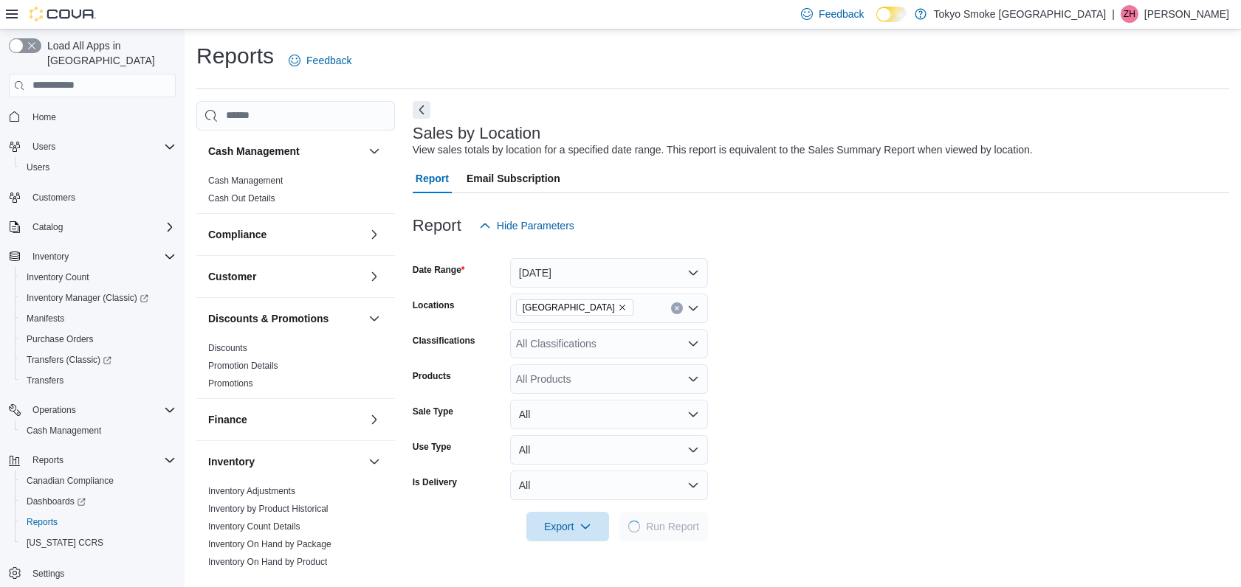 The width and height of the screenshot is (1241, 587). Describe the element at coordinates (98, 340) in the screenshot. I see `span: Purchase Orders` at that location.